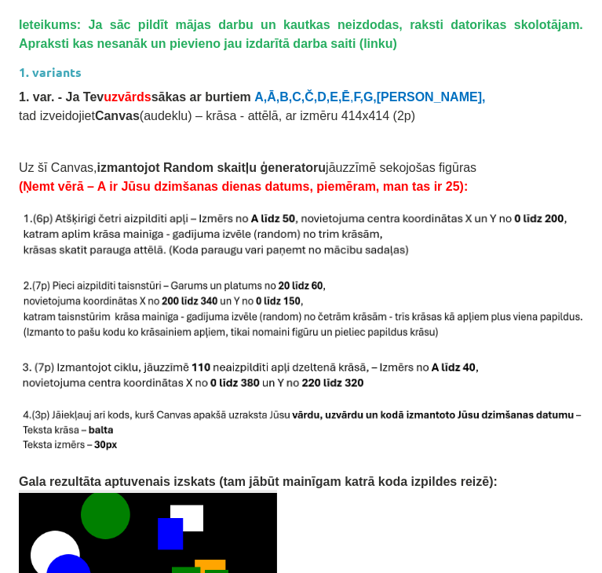  I want to click on span: 1. var. - Ja Tev sākas ar burtiem, so click(135, 97).